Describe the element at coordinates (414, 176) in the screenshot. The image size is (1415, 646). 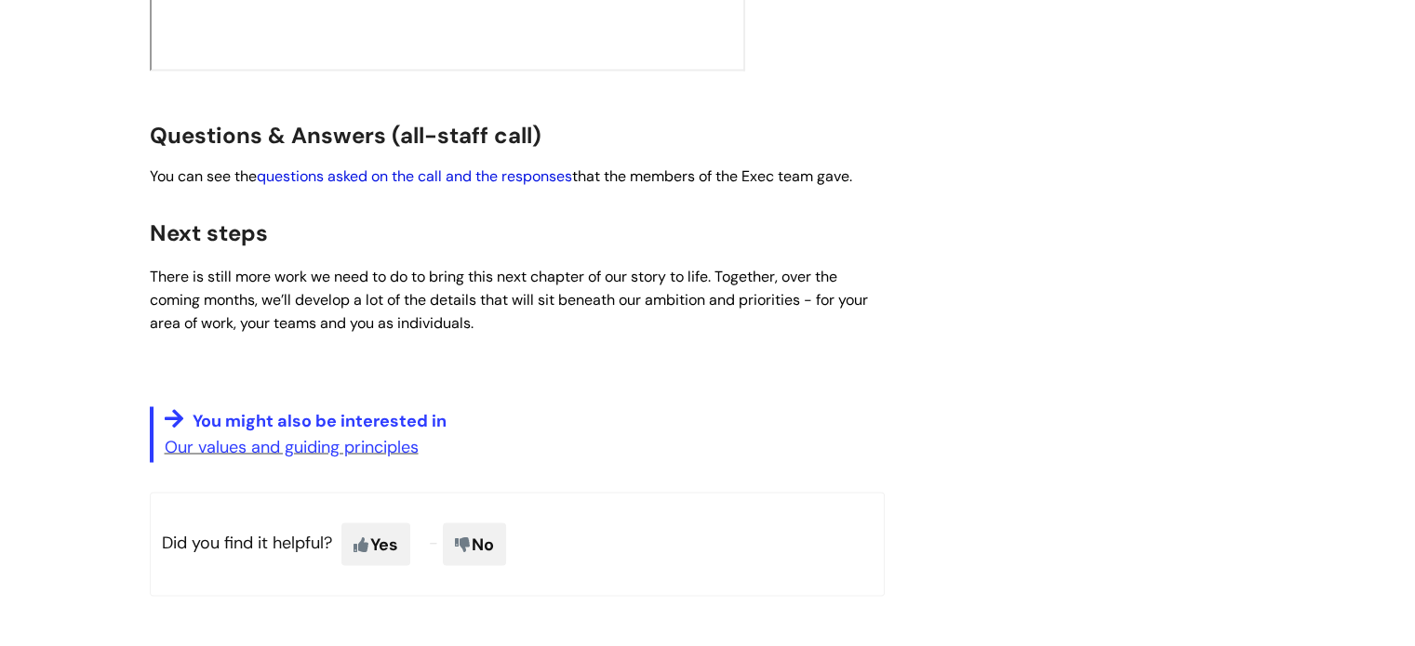
I see `a: questions asked on the call and the responses` at that location.